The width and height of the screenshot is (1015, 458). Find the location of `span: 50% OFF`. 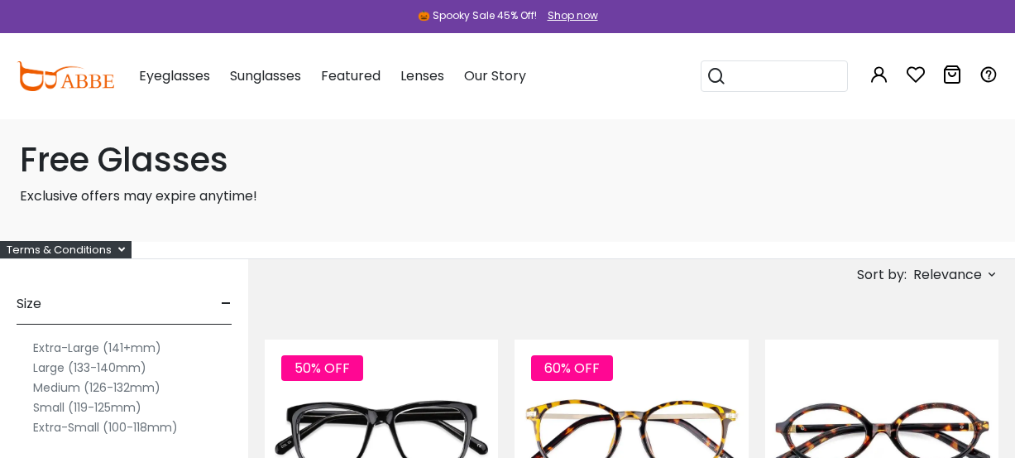

span: 50% OFF is located at coordinates (322, 367).